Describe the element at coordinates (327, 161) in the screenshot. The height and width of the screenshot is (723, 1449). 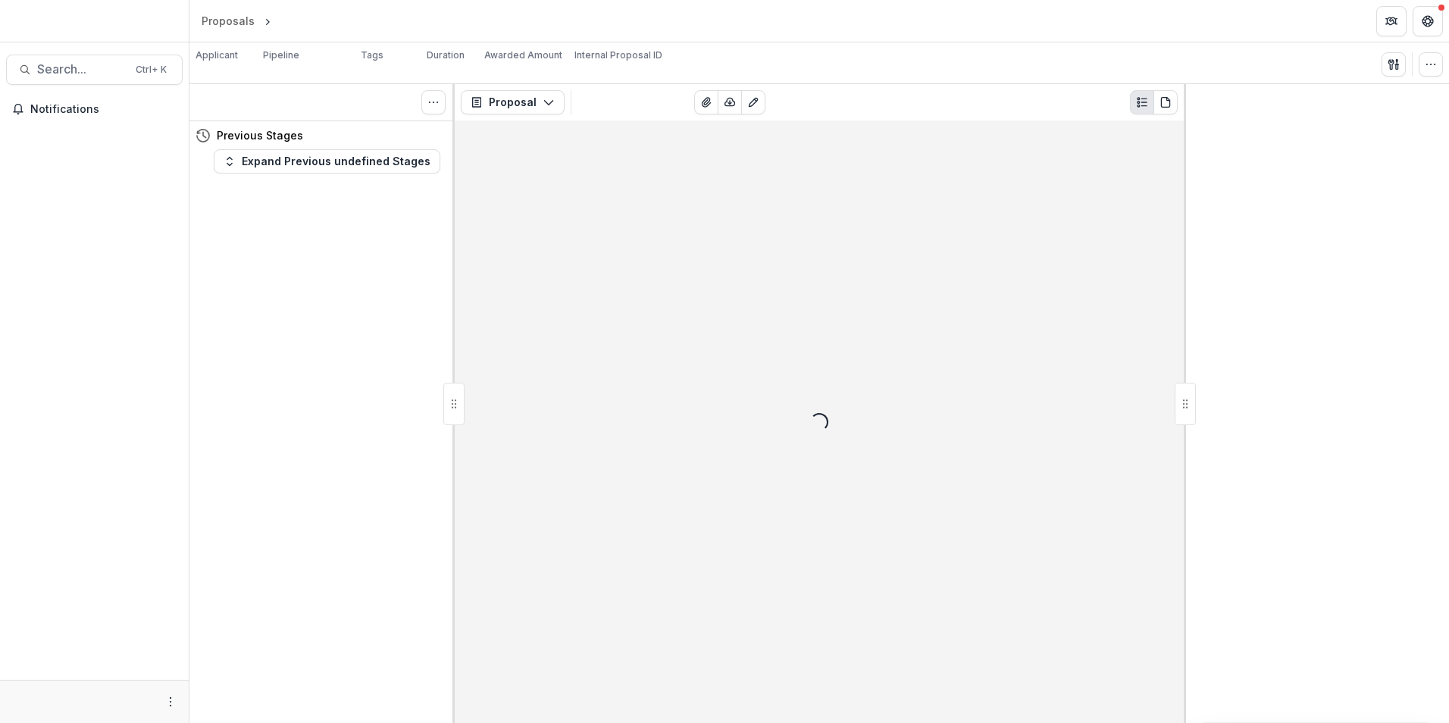
I see `button: Expand Previous undefined Stages` at that location.